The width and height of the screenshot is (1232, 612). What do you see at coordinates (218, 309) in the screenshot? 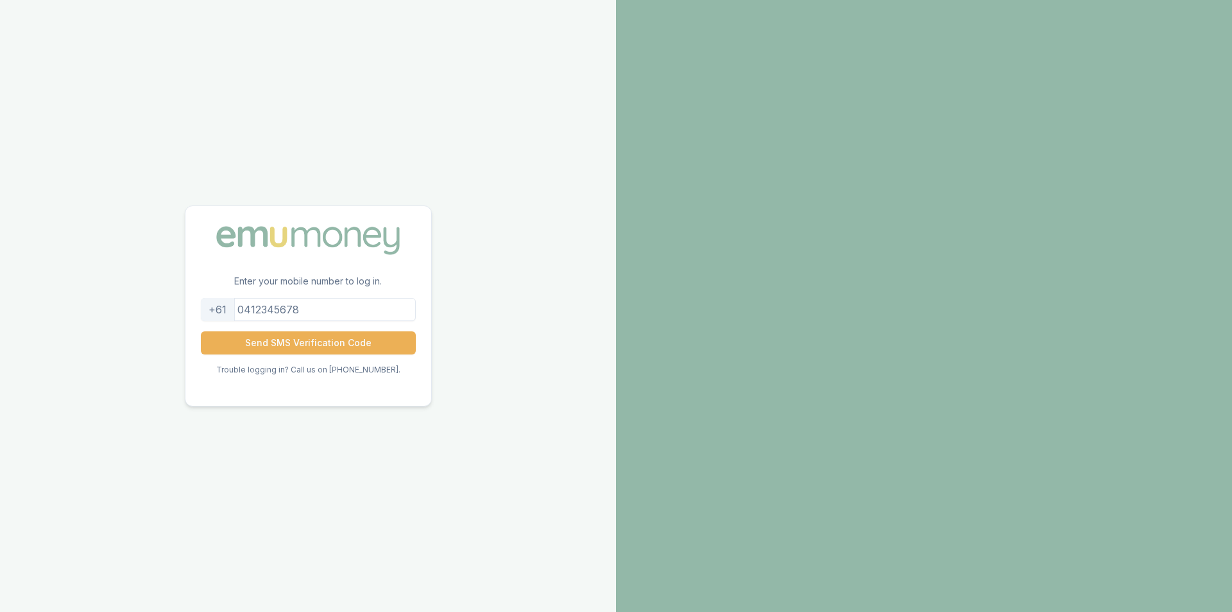
I see `div: +61` at bounding box center [218, 309].